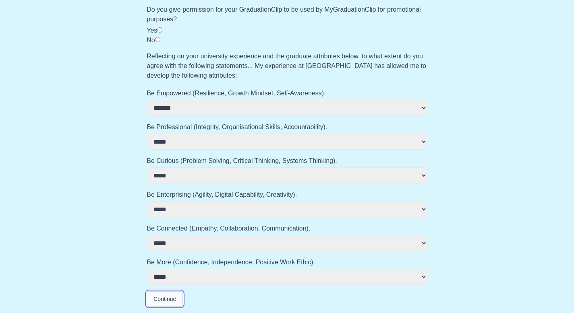 The height and width of the screenshot is (313, 574). I want to click on label: Be Enterprising (Agility, Digital Capability, Creativity)., so click(287, 195).